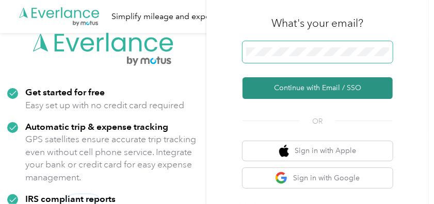  Describe the element at coordinates (318, 151) in the screenshot. I see `button: apple logoSign in with Apple` at that location.